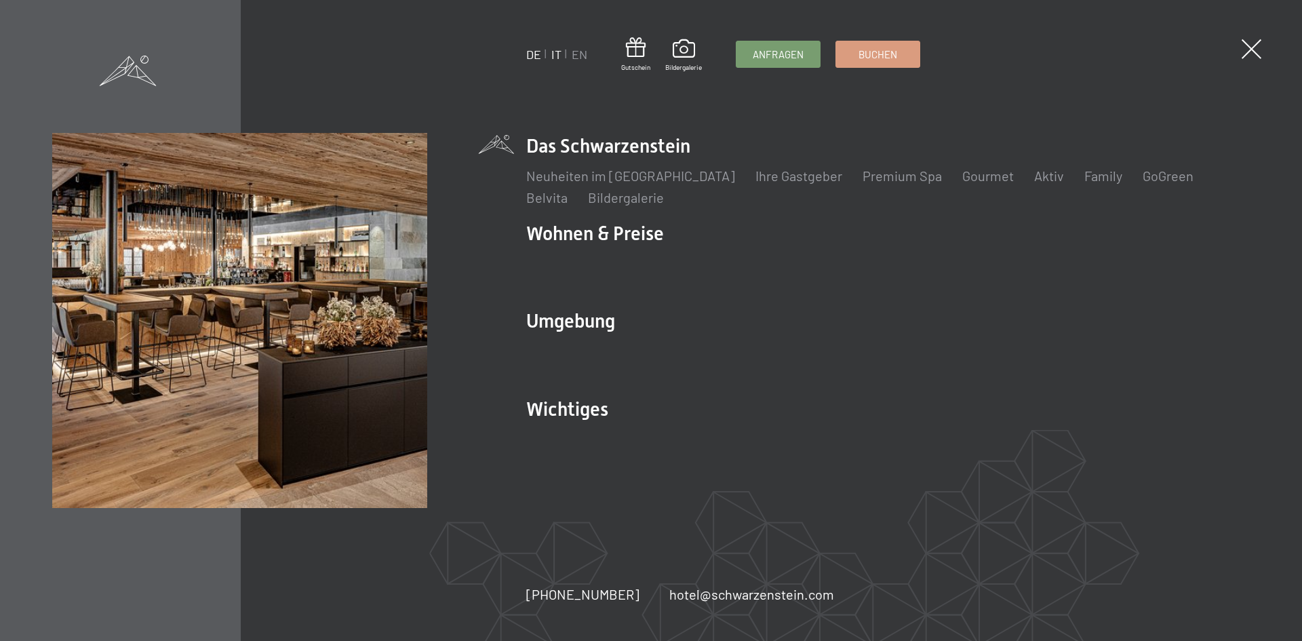 This screenshot has width=1302, height=641. I want to click on a: Gutschein, so click(635, 54).